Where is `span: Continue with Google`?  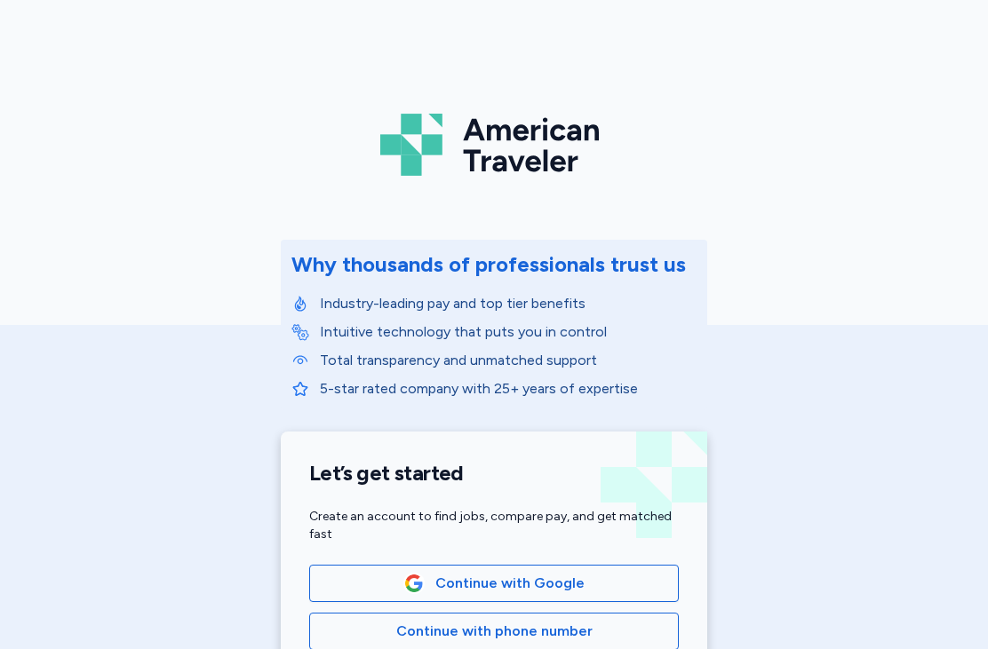 span: Continue with Google is located at coordinates (510, 583).